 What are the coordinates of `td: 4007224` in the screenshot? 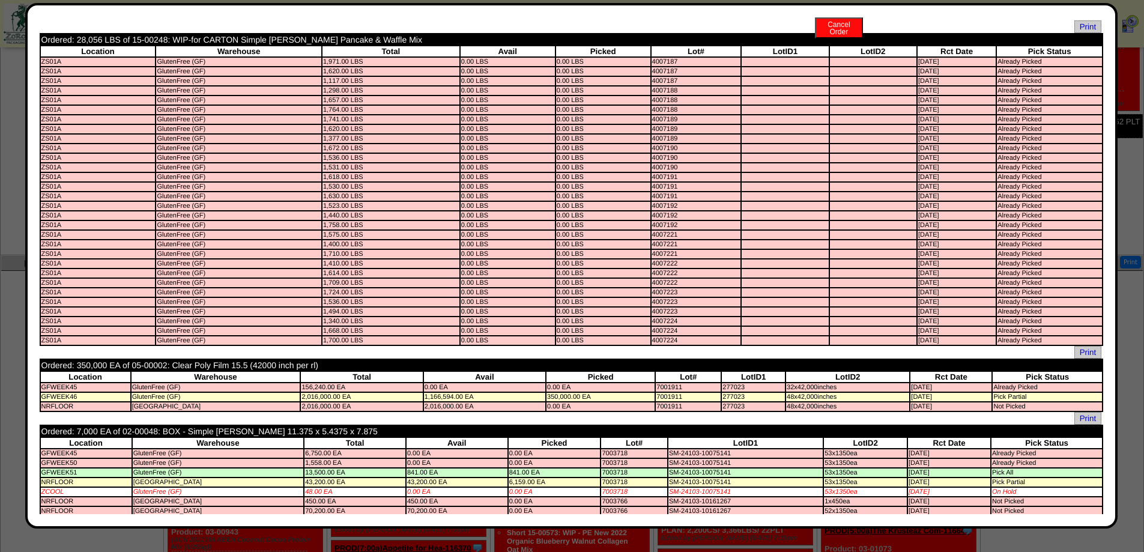 It's located at (696, 341).